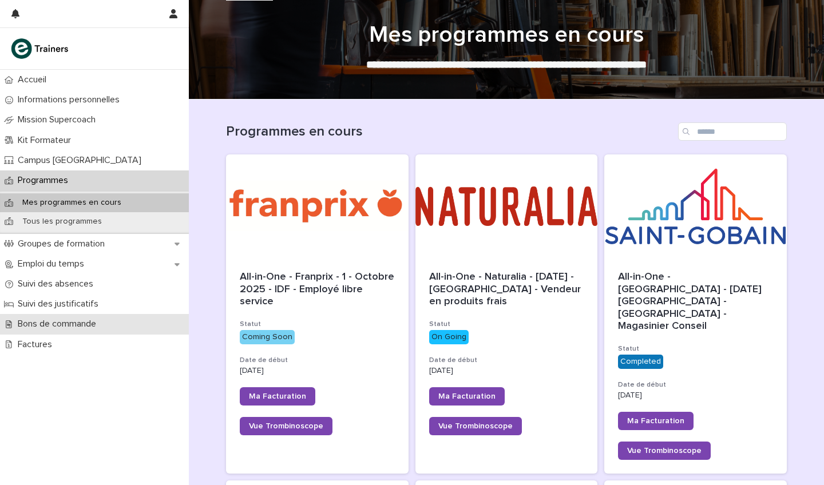 This screenshot has height=485, width=824. I want to click on p: Groupes de formation, so click(64, 244).